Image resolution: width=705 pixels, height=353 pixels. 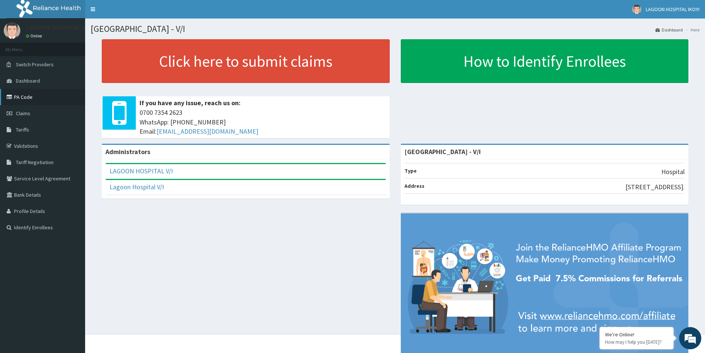 I want to click on p: LAGOON HOSPITAL IKOYI, so click(x=61, y=27).